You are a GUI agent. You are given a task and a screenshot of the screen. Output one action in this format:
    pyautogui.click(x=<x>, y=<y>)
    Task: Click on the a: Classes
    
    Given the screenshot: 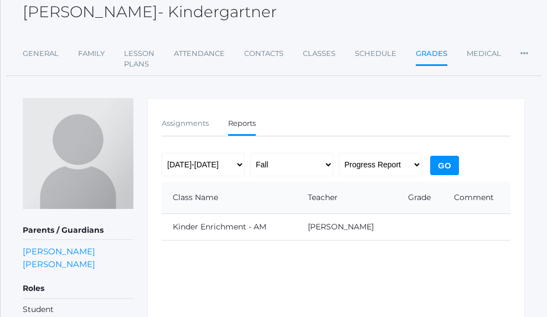 What is the action you would take?
    pyautogui.click(x=319, y=54)
    